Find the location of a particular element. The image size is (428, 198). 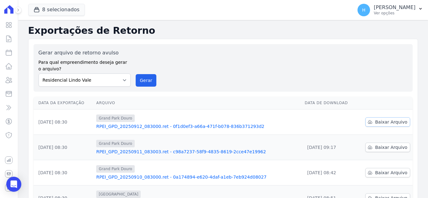

label: Gerar arquivo de retorno avulso is located at coordinates (85, 53).